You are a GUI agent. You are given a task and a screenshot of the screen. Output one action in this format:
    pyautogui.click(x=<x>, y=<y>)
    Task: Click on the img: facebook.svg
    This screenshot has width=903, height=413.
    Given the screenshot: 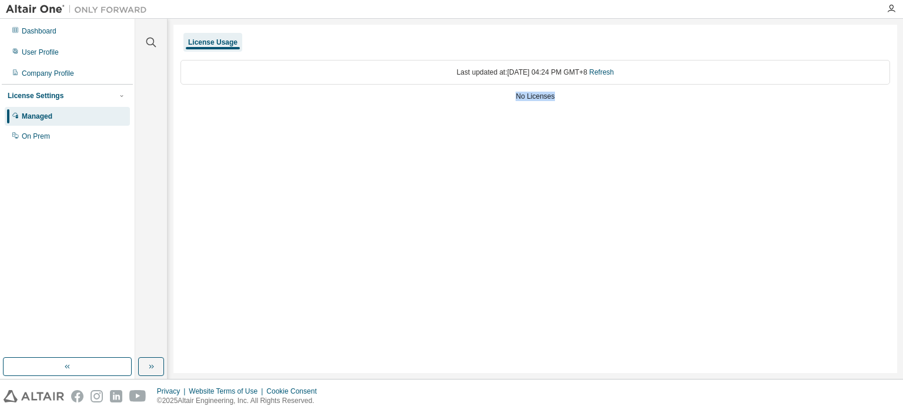 What is the action you would take?
    pyautogui.click(x=77, y=396)
    